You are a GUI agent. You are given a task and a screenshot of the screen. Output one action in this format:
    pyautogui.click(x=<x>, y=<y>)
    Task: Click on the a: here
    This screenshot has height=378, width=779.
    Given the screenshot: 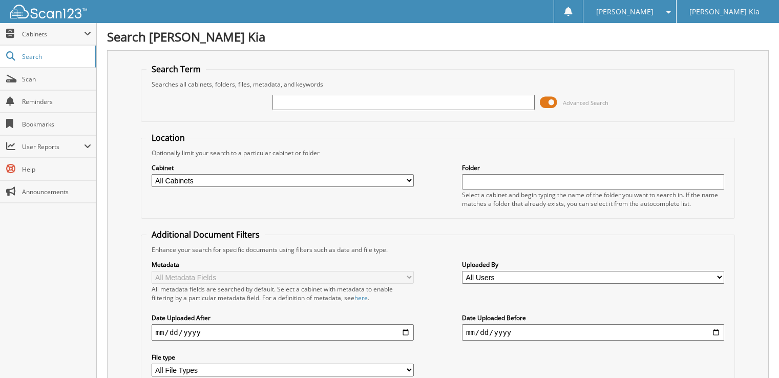 What is the action you would take?
    pyautogui.click(x=361, y=298)
    